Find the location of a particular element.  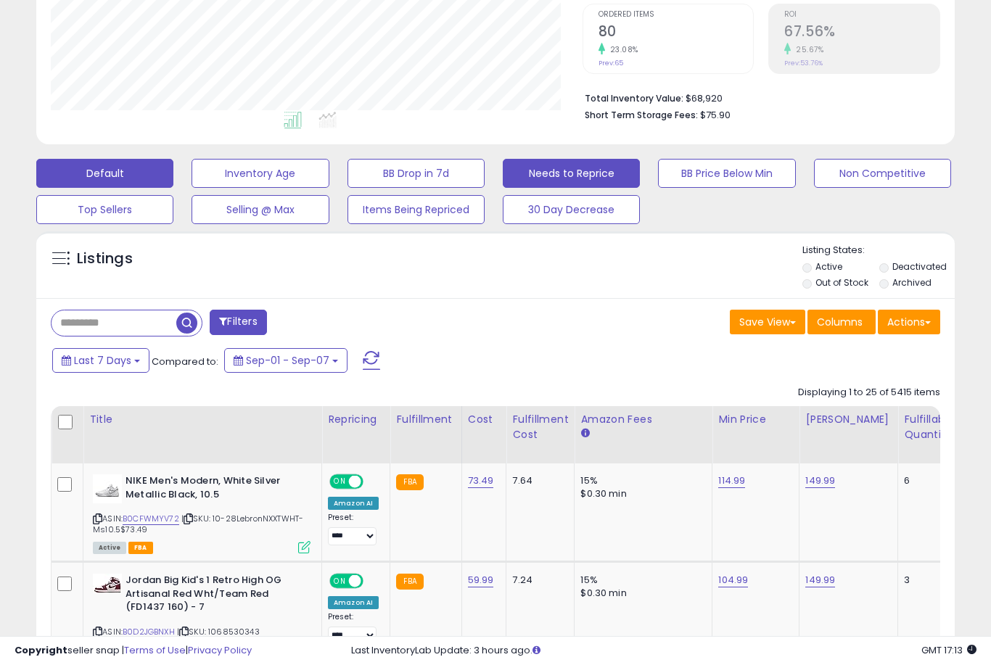

b: Jordan Big Kid's 1 Retro High OG Artisanal Red Wht/Team Red (FD1437 160) - 7 is located at coordinates (213, 596).